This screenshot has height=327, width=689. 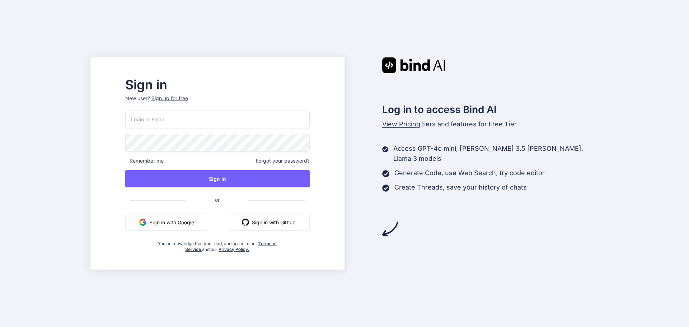 What do you see at coordinates (217, 85) in the screenshot?
I see `h2: Sign in` at bounding box center [217, 85].